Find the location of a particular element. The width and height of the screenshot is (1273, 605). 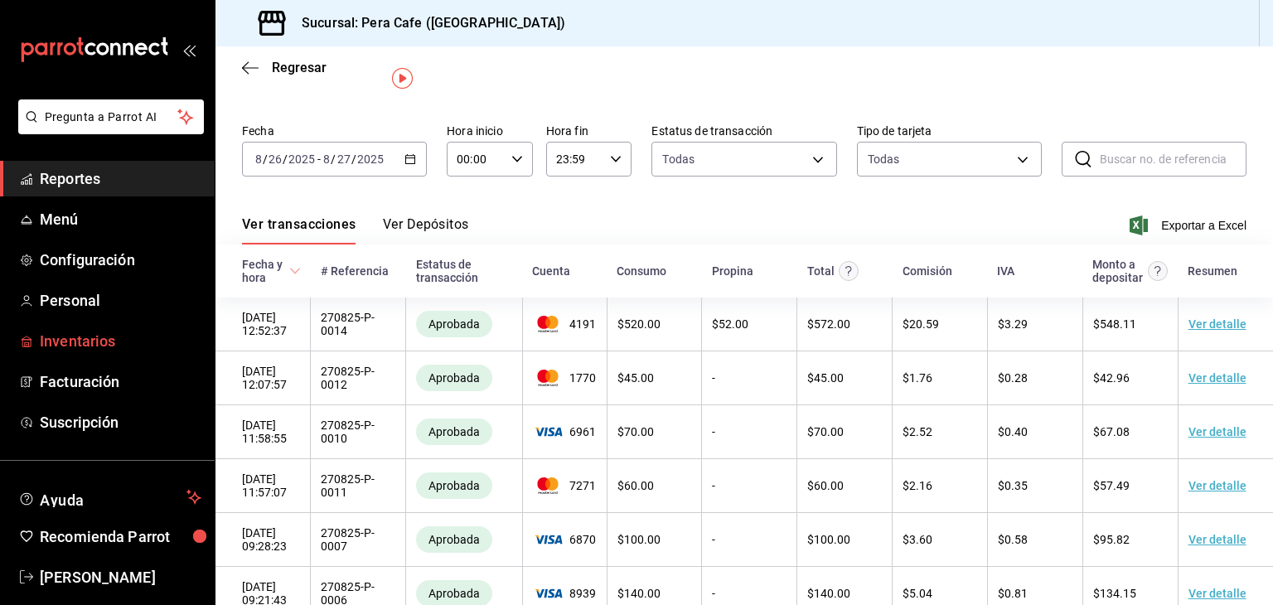

div: Cuenta is located at coordinates (551, 271).